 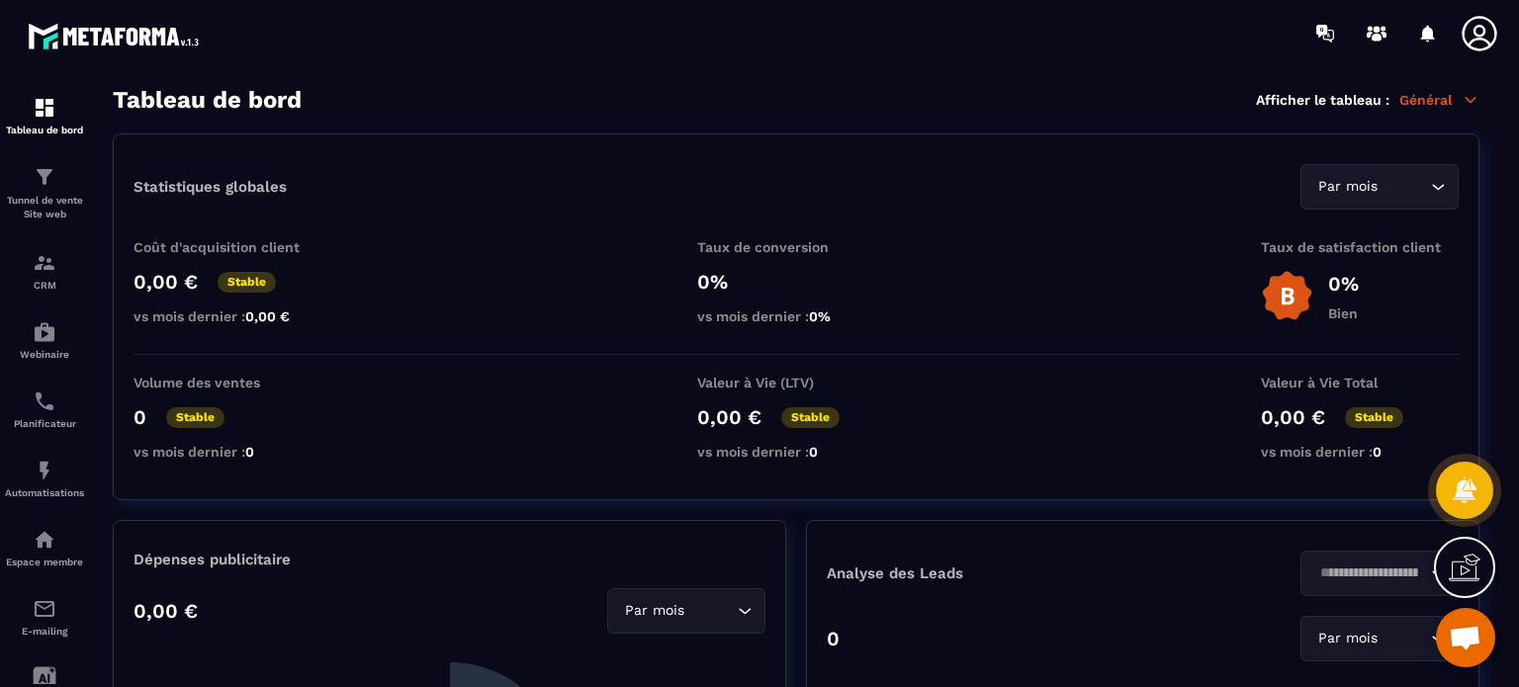 What do you see at coordinates (44, 609) in the screenshot?
I see `img: email` at bounding box center [44, 609].